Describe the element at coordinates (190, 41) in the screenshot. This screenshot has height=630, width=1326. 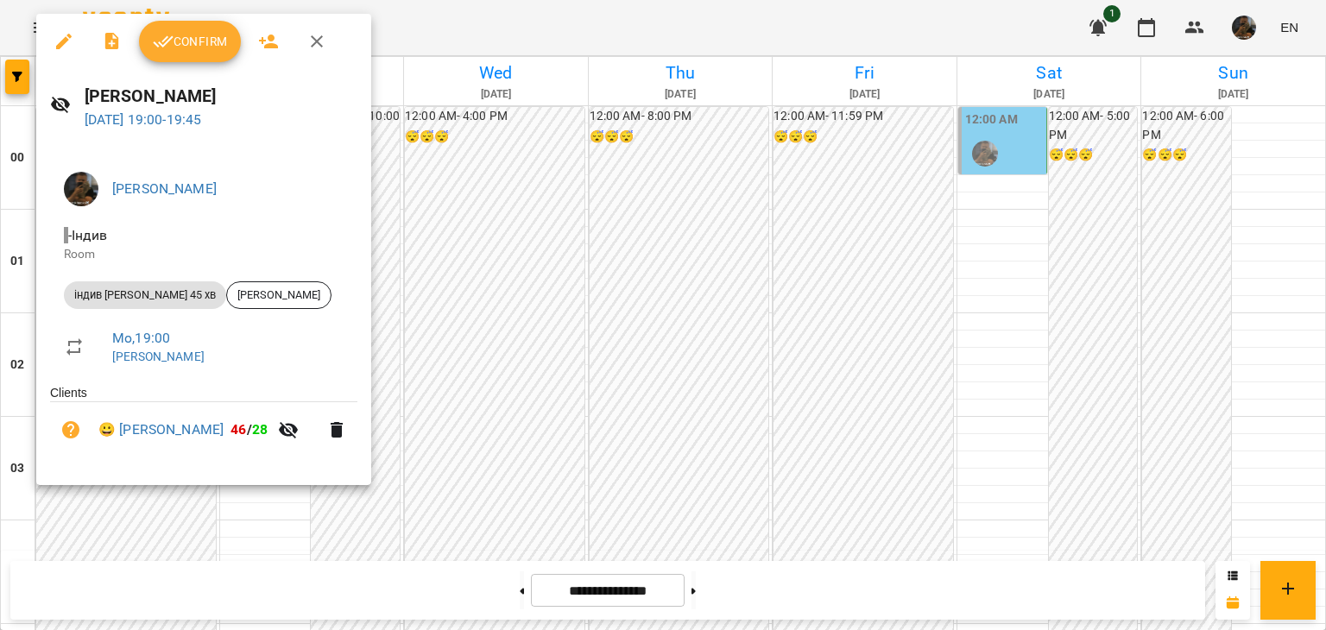
I see `button: Confirm` at that location.